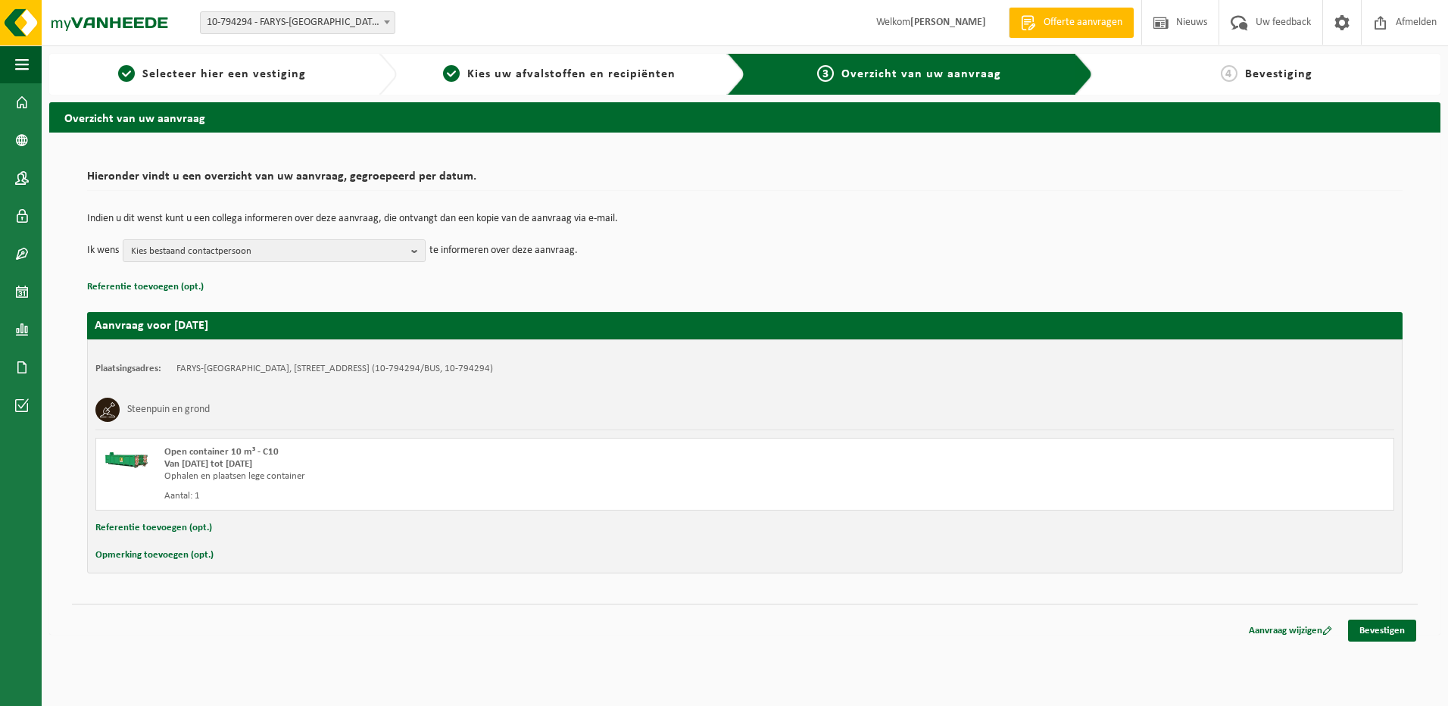 Image resolution: width=1448 pixels, height=706 pixels. I want to click on span: Overzicht van uw aanvraag, so click(921, 74).